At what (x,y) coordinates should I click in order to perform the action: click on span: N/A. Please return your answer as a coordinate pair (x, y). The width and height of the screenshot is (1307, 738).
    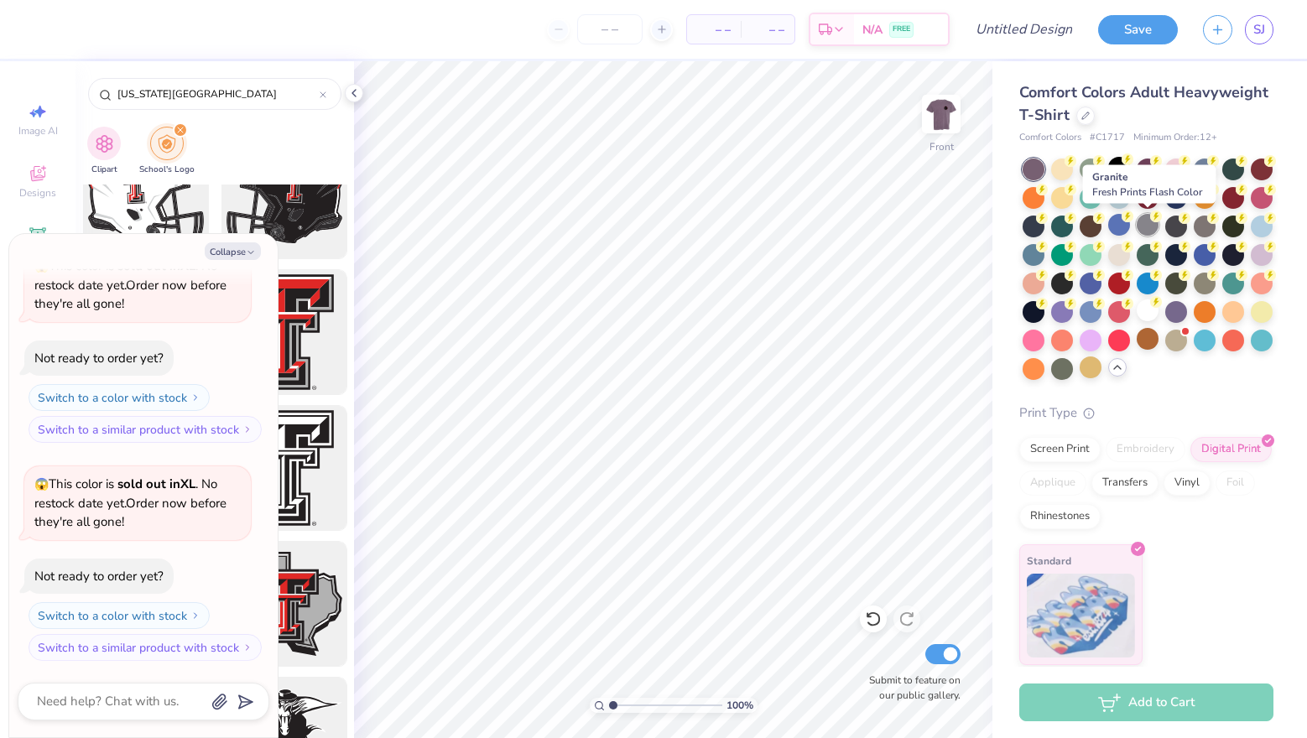
    Looking at the image, I should click on (872, 29).